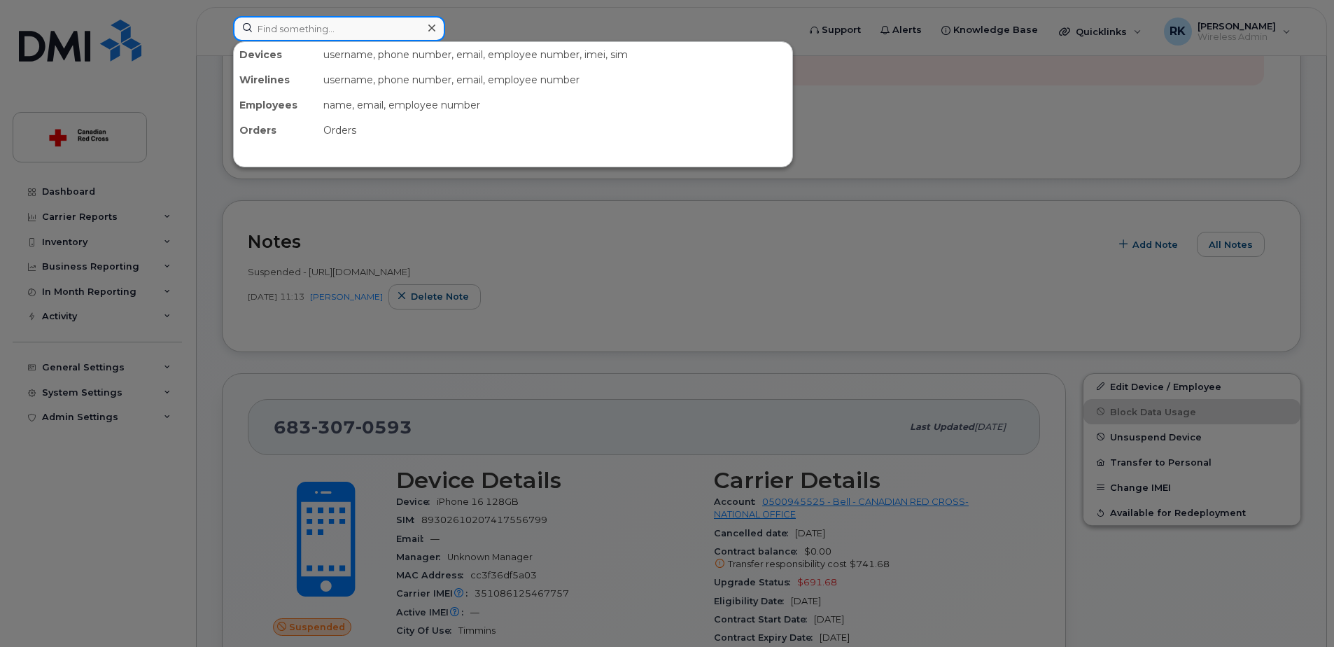  What do you see at coordinates (276, 55) in the screenshot?
I see `div: Devices` at bounding box center [276, 55].